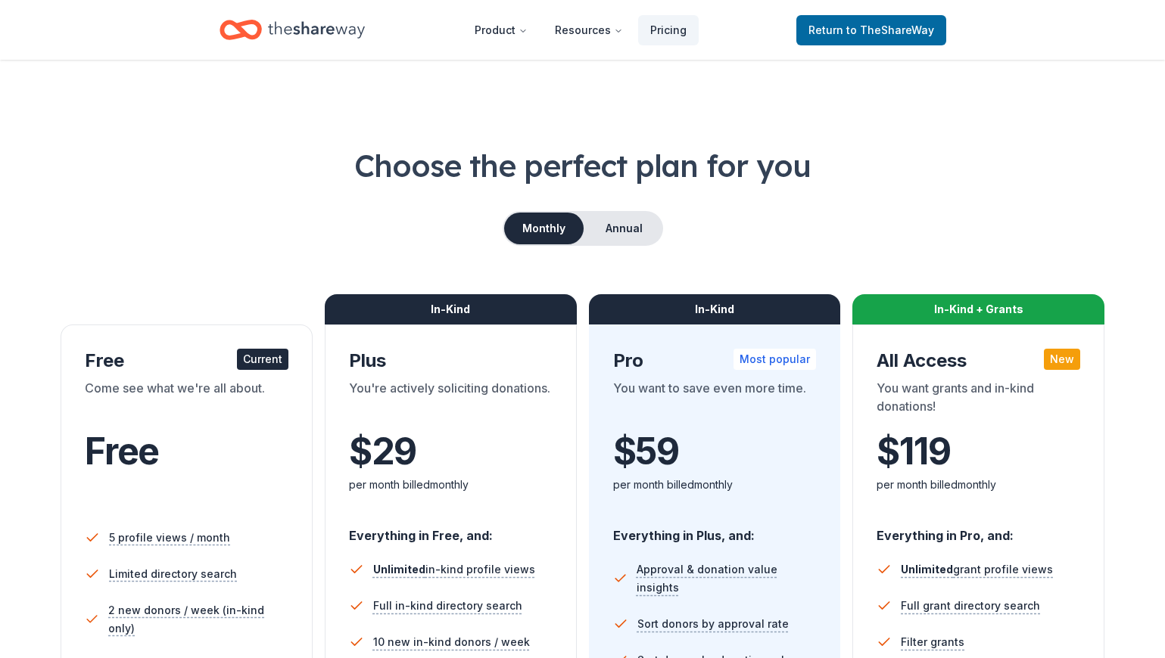 This screenshot has height=658, width=1165. I want to click on h1: Choose the perfect plan for you, so click(582, 166).